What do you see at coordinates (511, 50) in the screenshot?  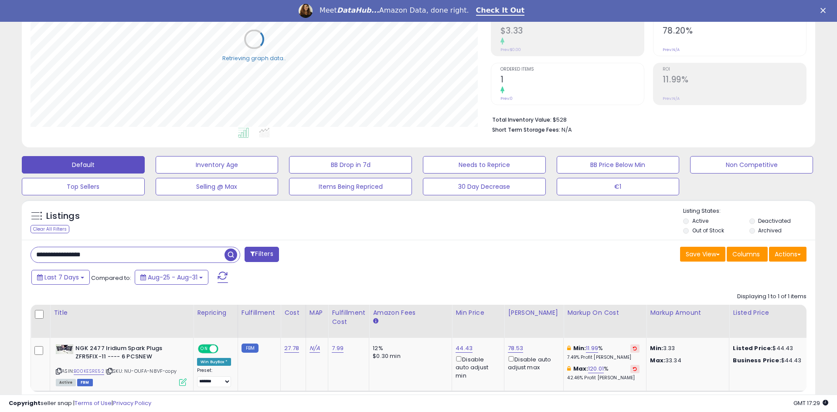 I see `small: Prev: $0.00` at bounding box center [511, 50].